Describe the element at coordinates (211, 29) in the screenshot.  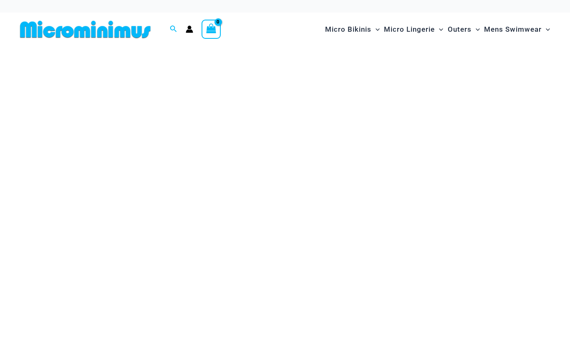
I see `a: View Shopping Cart, empty` at that location.